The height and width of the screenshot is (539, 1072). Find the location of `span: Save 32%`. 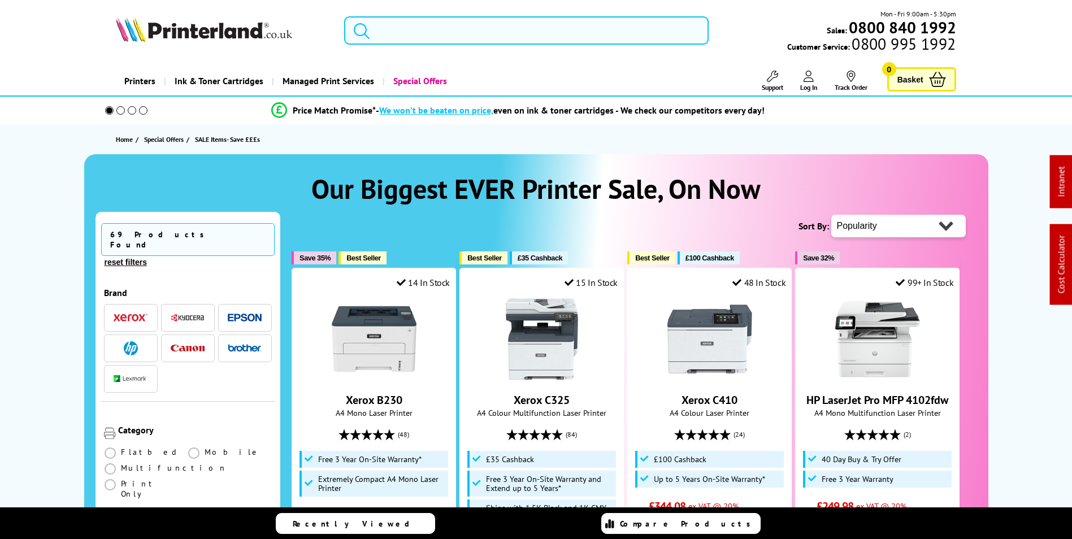

span: Save 32% is located at coordinates (819, 258).